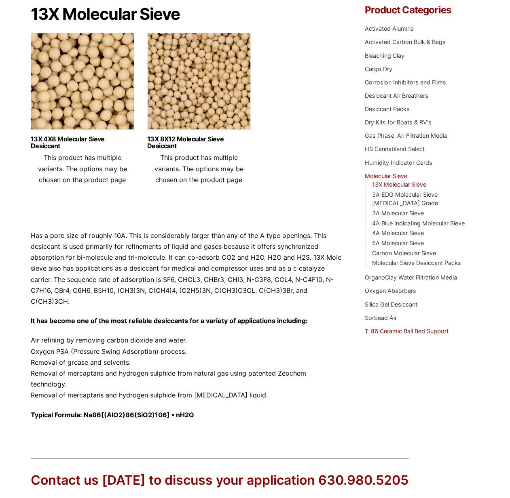 Image resolution: width=510 pixels, height=498 pixels. Describe the element at coordinates (422, 10) in the screenshot. I see `h4: Product Categories` at that location.